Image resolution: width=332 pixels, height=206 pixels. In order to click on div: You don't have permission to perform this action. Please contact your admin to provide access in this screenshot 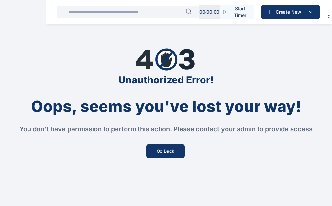, I will do `click(166, 129)`.